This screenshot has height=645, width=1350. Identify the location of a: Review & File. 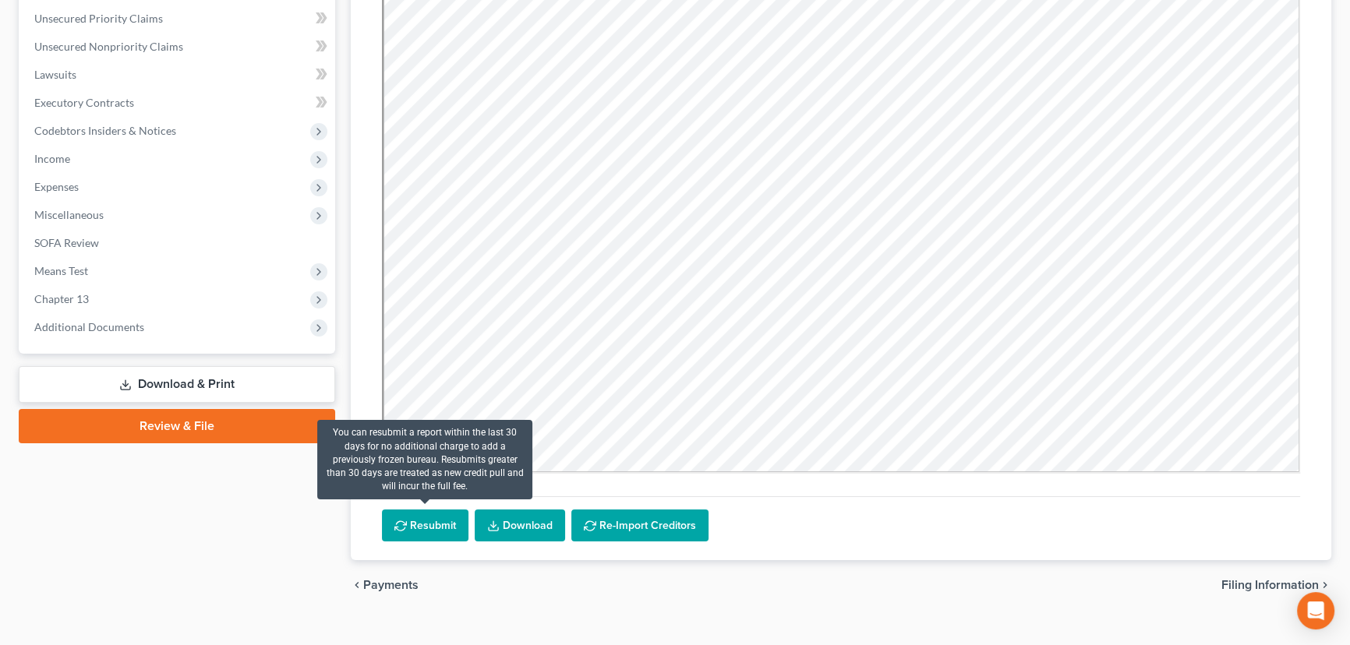
(177, 426).